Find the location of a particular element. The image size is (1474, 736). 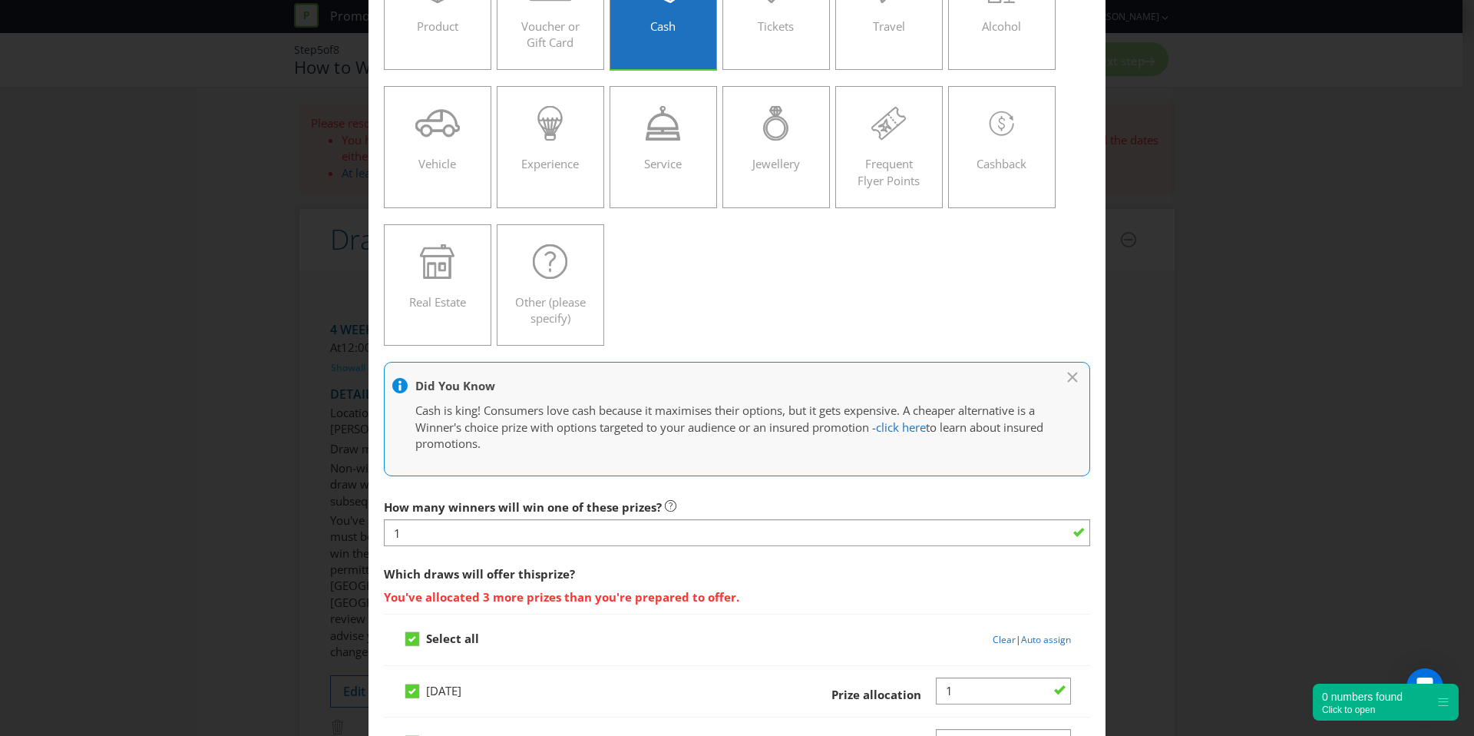

span: How many winners will win one of these prizes? is located at coordinates (523, 507).